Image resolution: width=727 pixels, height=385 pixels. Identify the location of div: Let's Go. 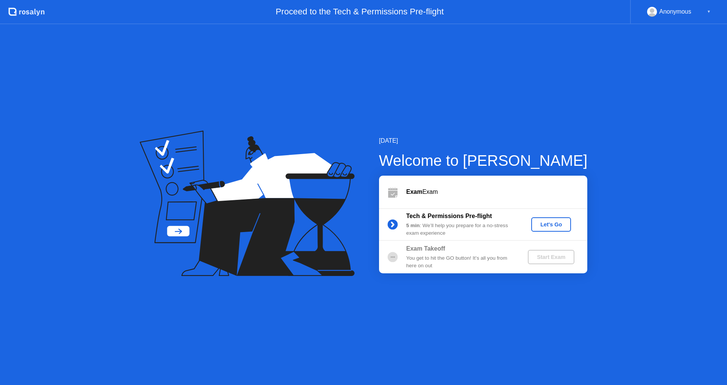
(551, 225).